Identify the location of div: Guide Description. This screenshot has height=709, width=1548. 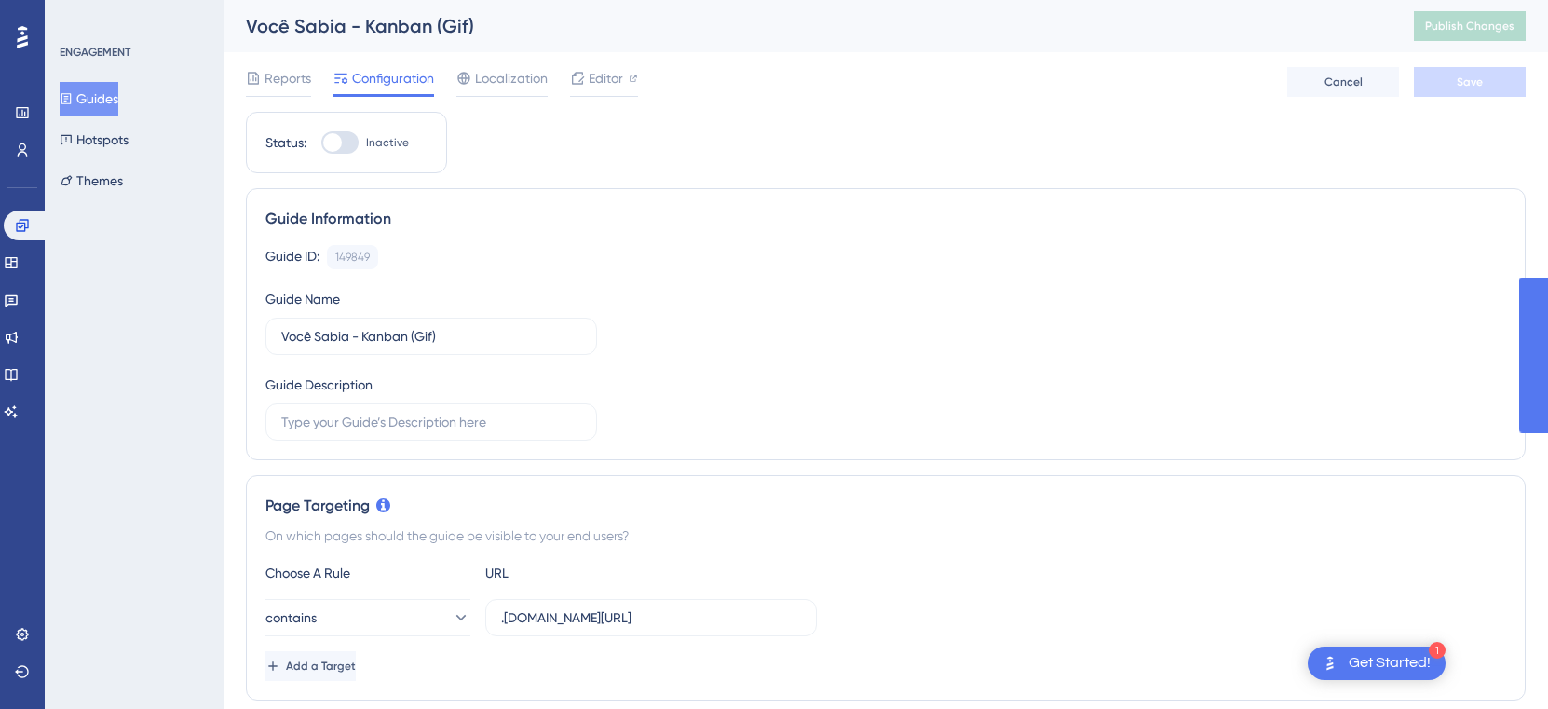
(318, 385).